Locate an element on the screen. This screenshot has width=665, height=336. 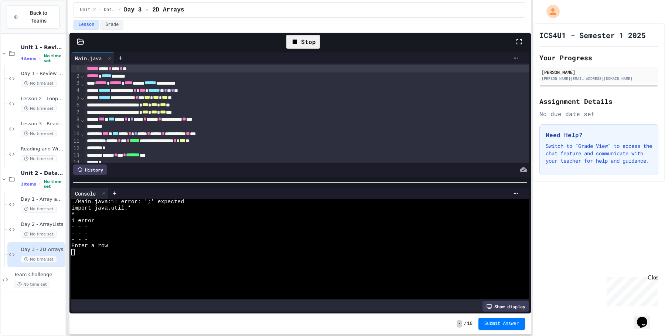
div: 4 is located at coordinates (76, 91).